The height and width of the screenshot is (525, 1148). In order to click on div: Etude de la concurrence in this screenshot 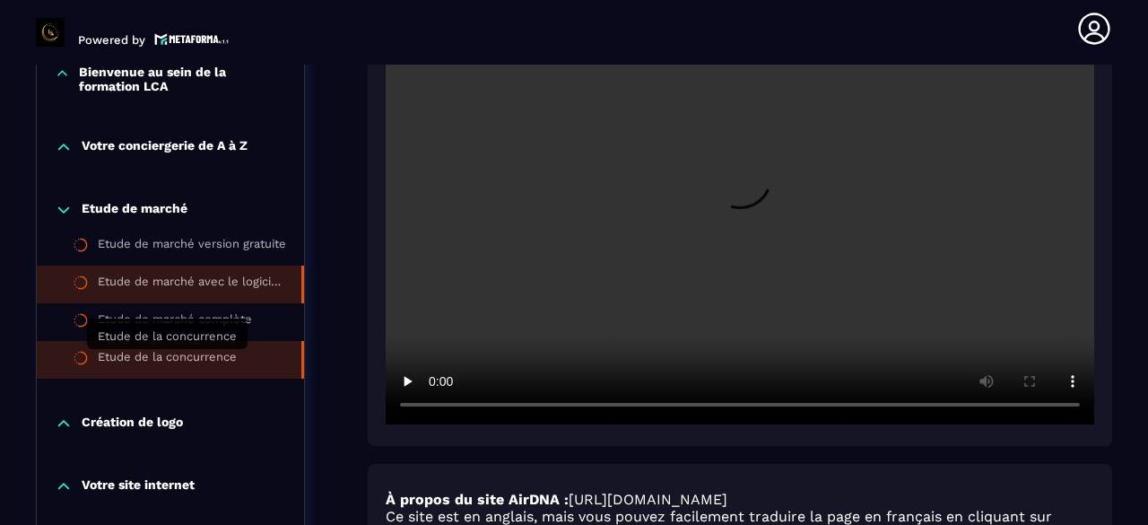, I will do `click(167, 360)`.